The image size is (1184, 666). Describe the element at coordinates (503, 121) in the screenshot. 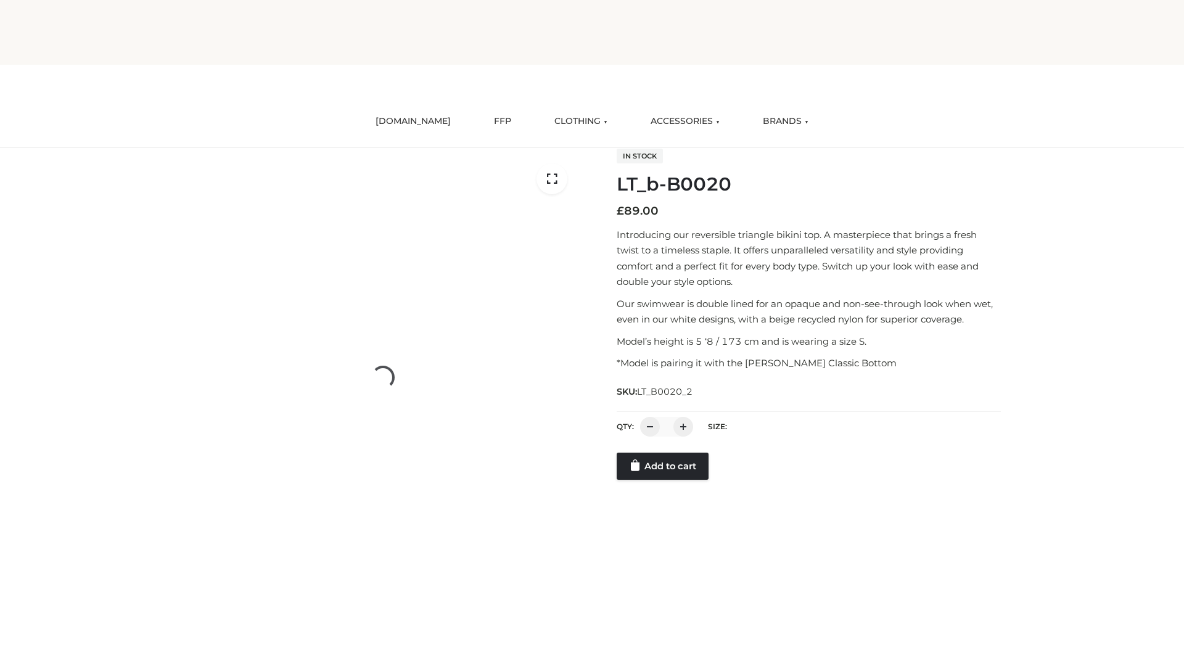

I see `a: FFP` at that location.